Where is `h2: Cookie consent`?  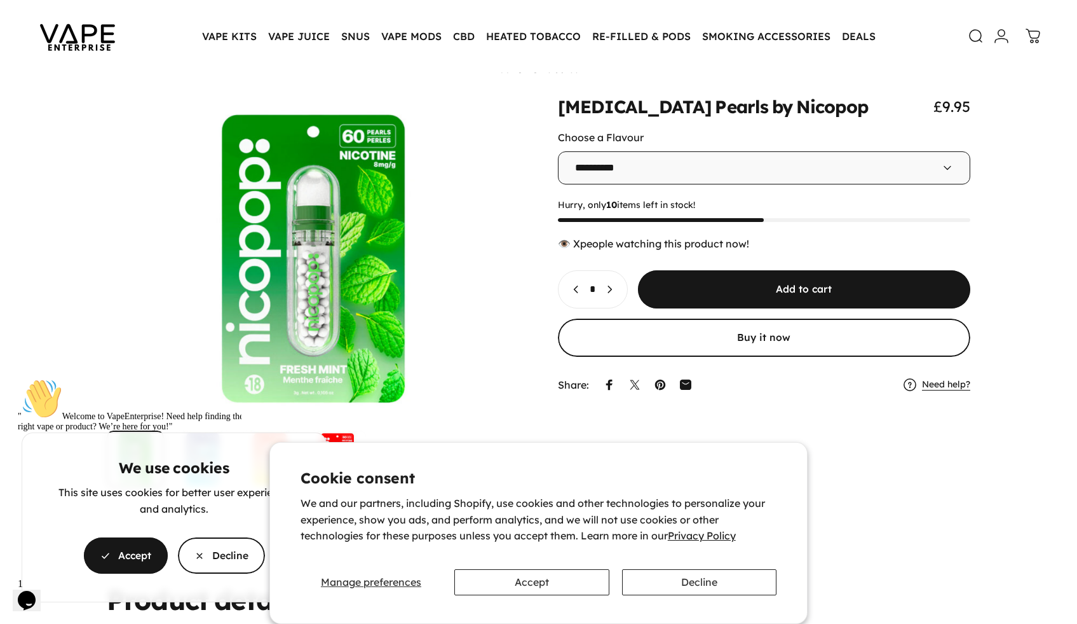 h2: Cookie consent is located at coordinates (539, 477).